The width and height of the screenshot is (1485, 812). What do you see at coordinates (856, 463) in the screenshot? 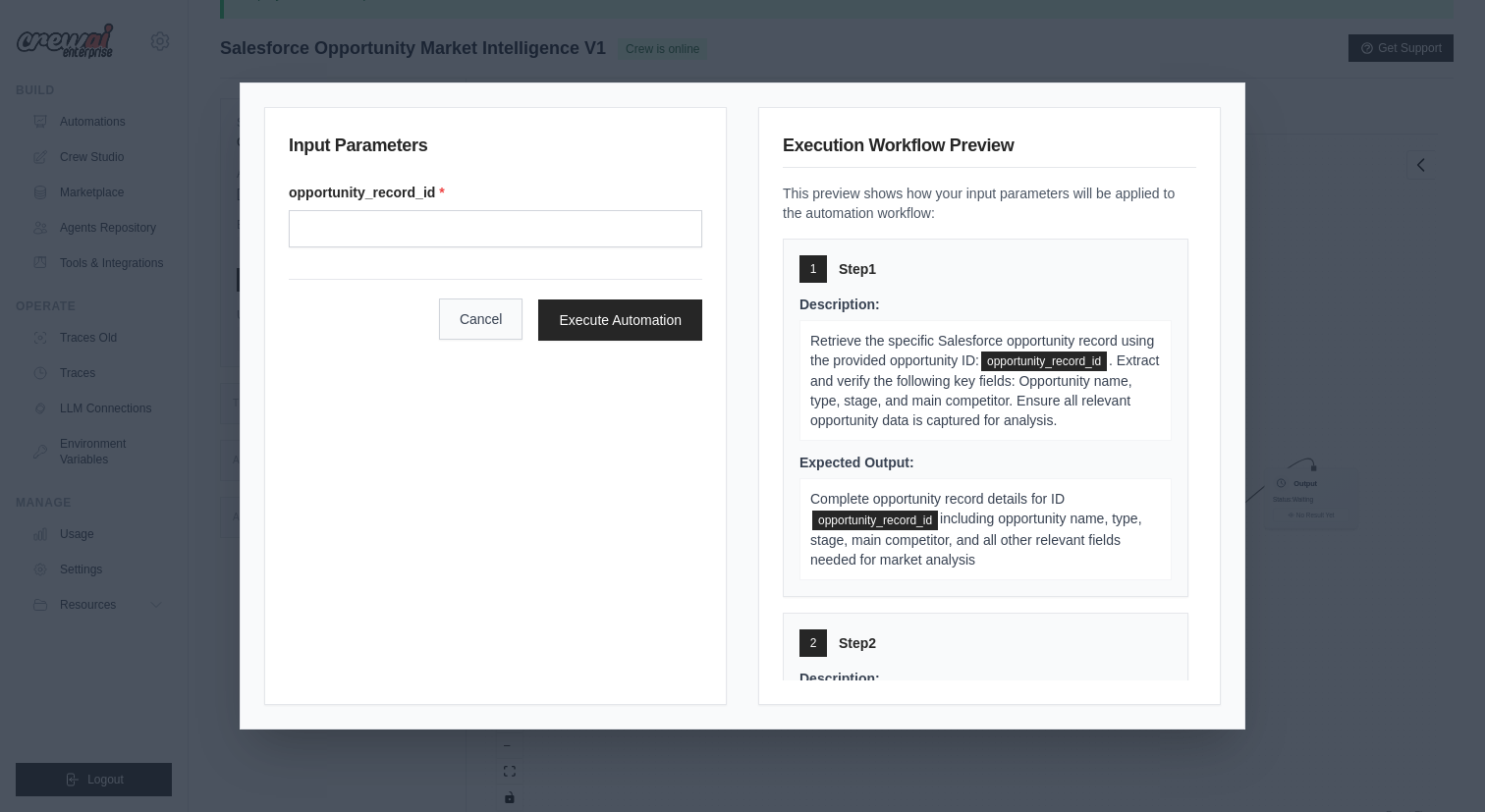
I see `span: Expected Output:` at bounding box center [856, 463].